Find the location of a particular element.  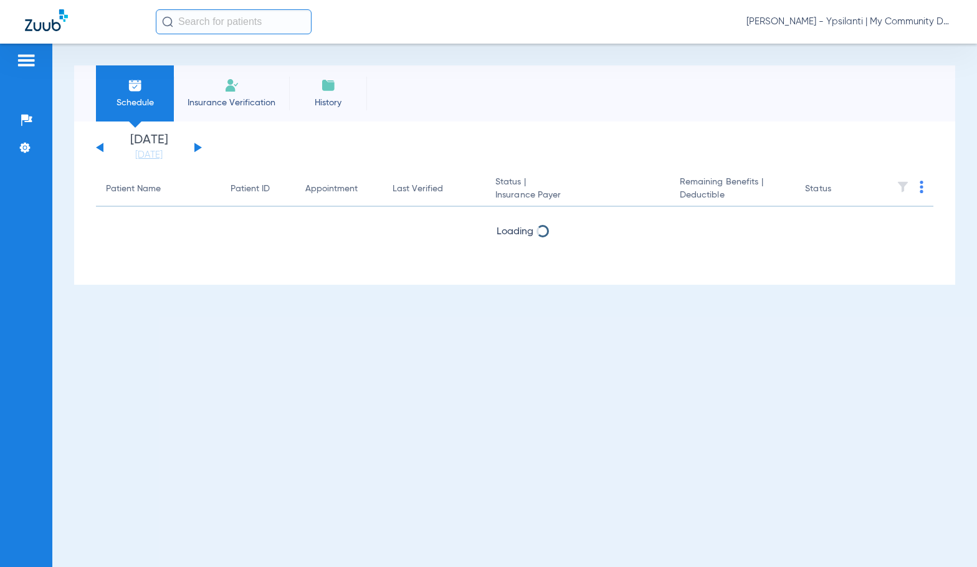

span: Insurance Verification is located at coordinates (231, 103).